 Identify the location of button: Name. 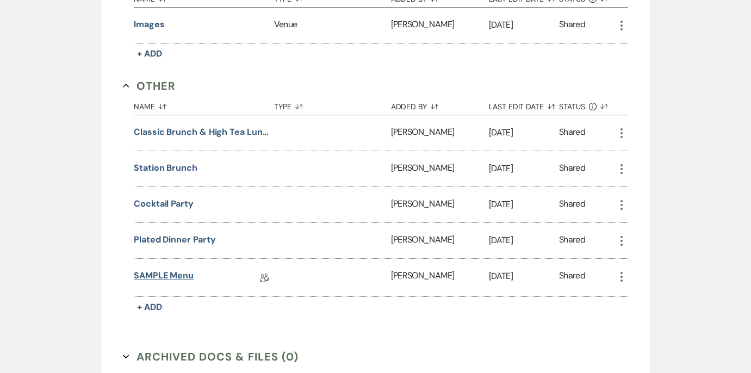
(204, 104).